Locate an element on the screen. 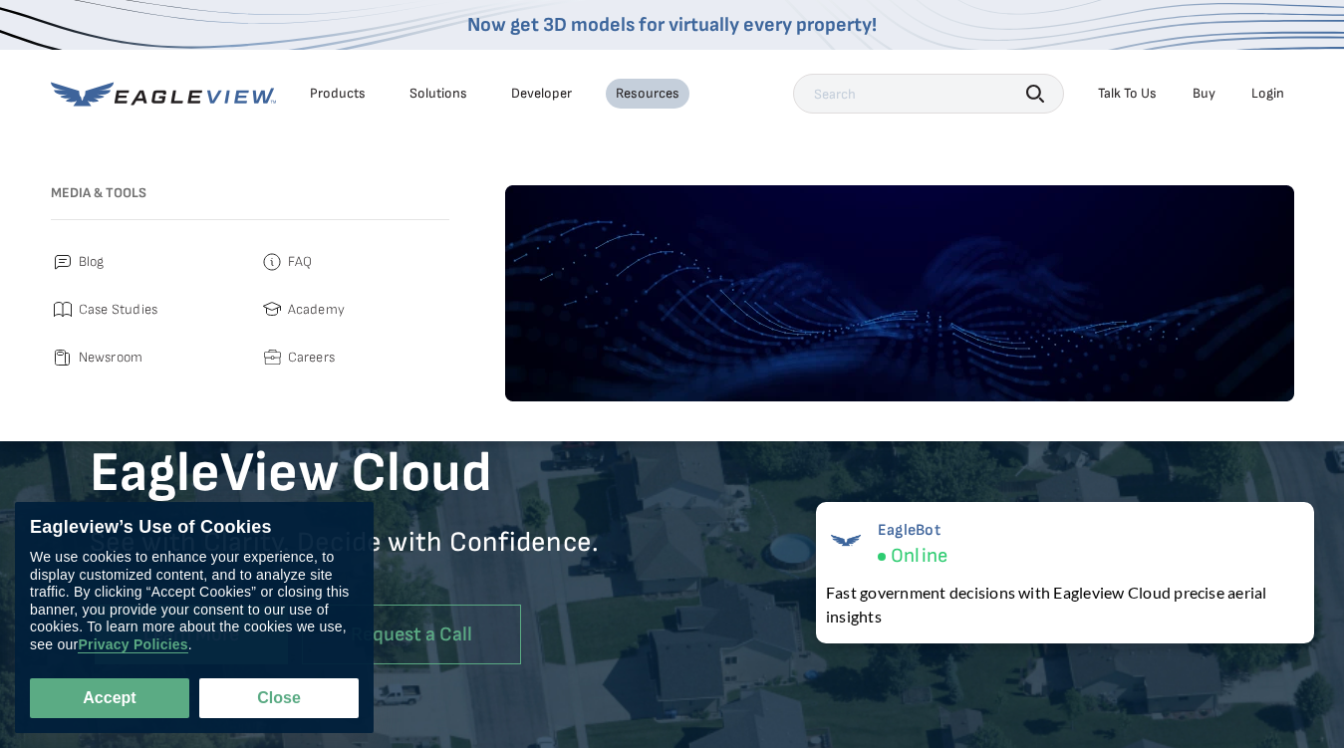 This screenshot has width=1344, height=748. div: Solutions is located at coordinates (439, 94).